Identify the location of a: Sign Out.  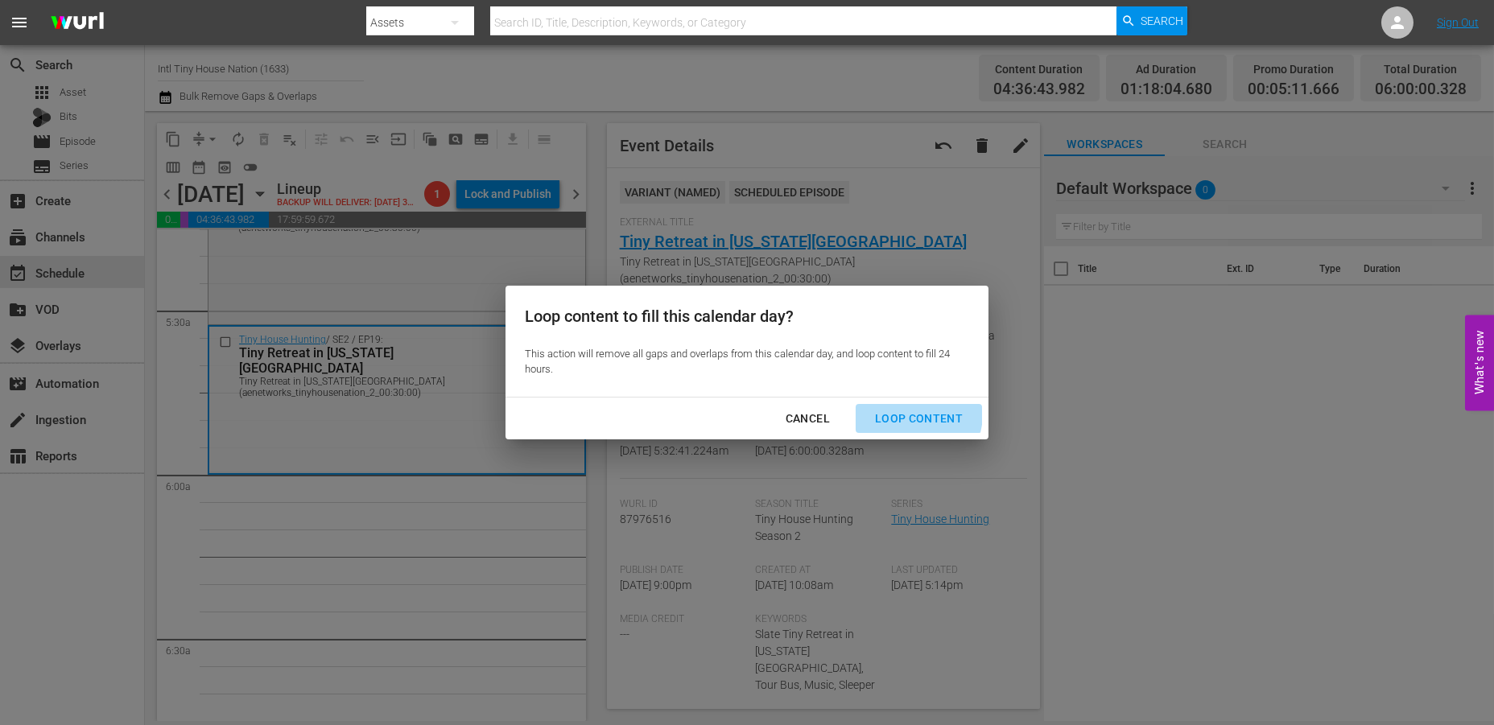
(1458, 23).